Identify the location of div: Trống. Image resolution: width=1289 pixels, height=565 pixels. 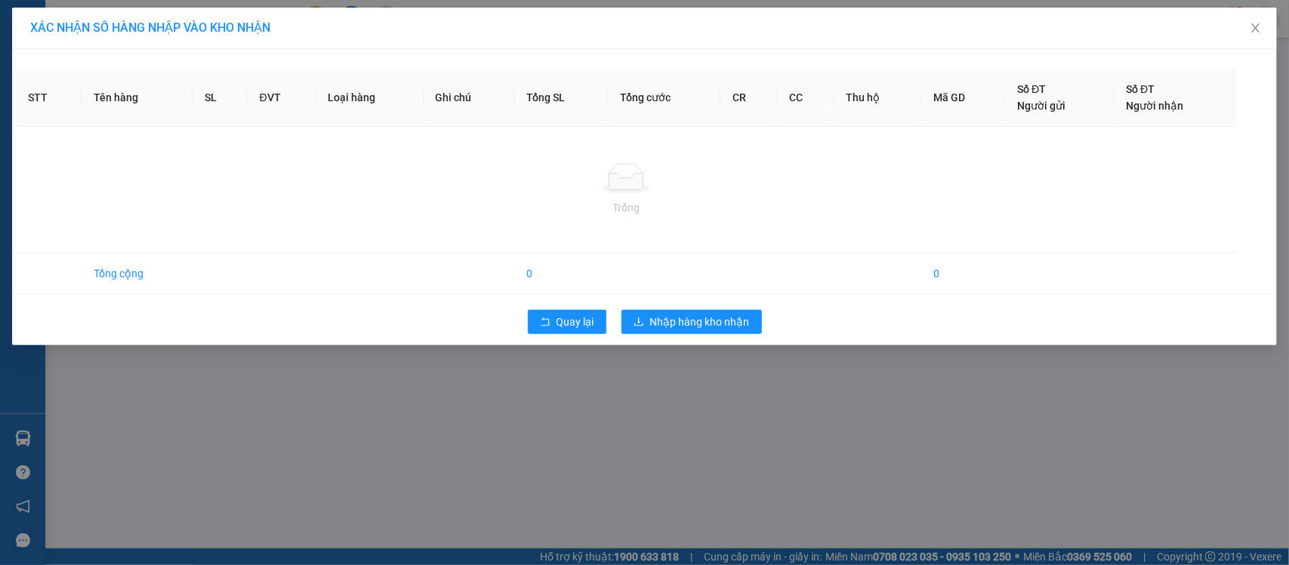
(626, 208).